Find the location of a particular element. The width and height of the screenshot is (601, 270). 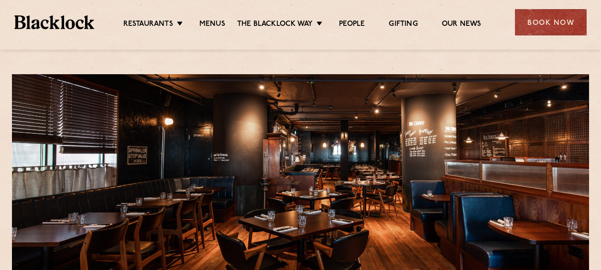

a: Our News is located at coordinates (461, 25).